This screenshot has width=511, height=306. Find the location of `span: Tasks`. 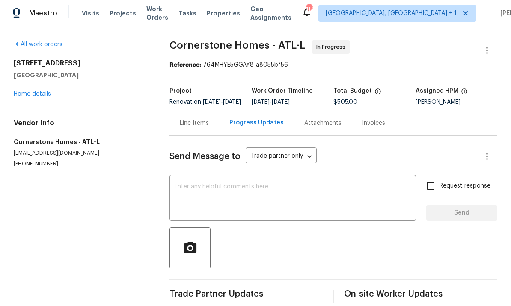

span: Tasks is located at coordinates (187, 14).